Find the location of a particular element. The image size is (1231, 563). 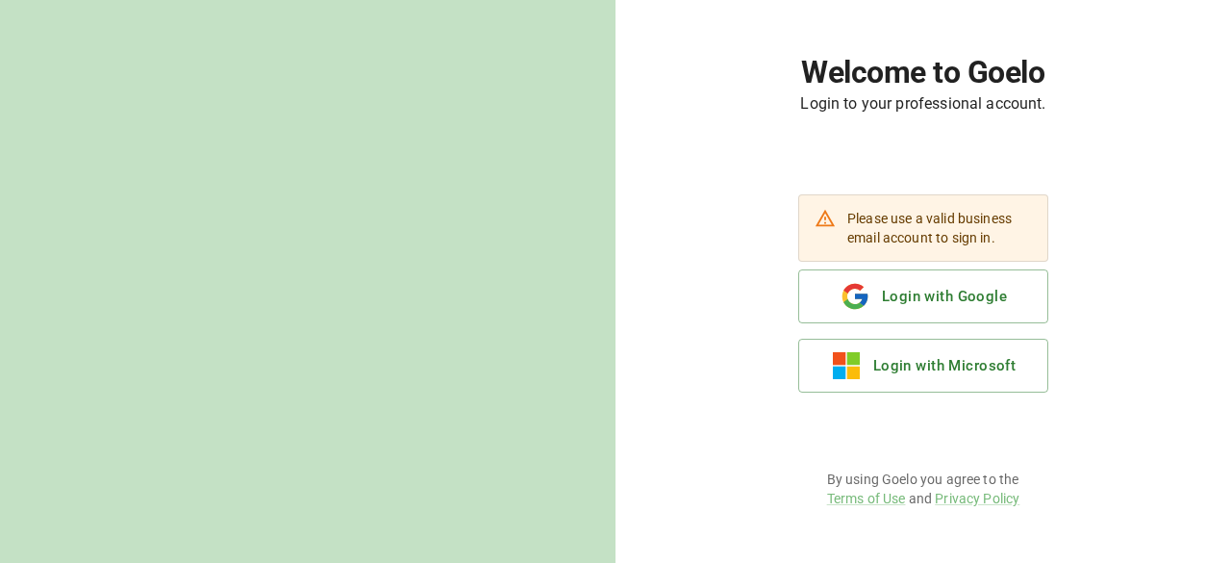

h6: Login to your professional account. is located at coordinates (923, 104).